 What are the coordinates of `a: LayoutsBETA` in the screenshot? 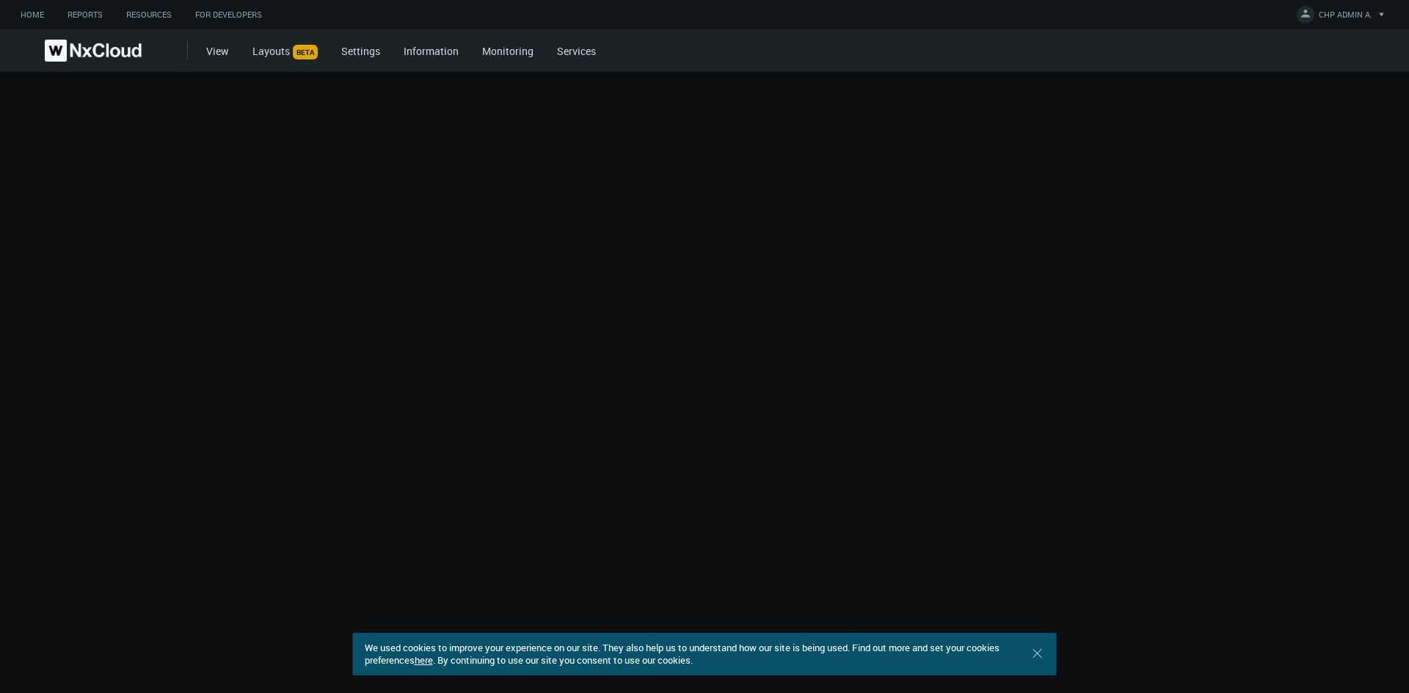 It's located at (285, 51).